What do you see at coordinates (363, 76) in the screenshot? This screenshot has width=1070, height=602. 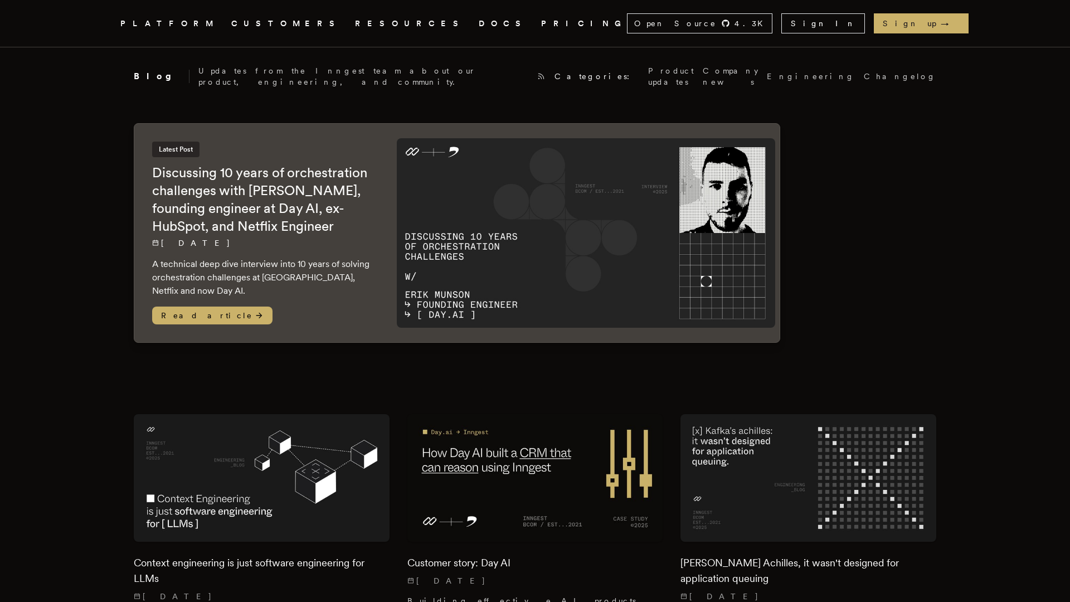 I see `p: Updates from the Inngest team about our product, engineering, and community.` at bounding box center [363, 76].